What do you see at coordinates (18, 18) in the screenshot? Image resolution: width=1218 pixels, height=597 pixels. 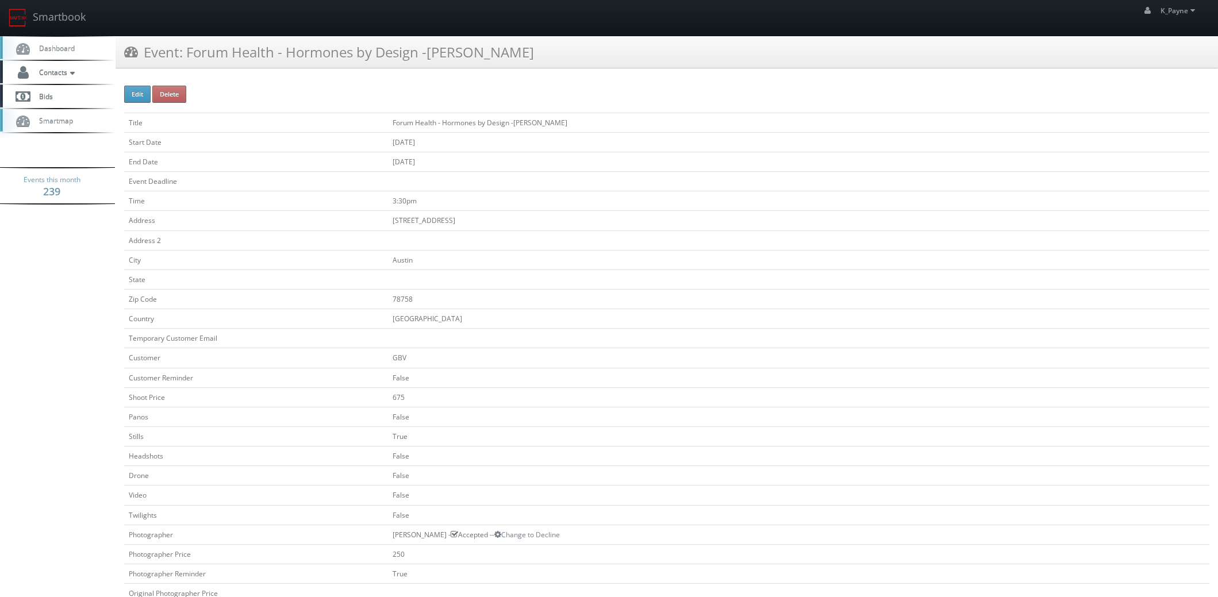 I see `img: smartbook-logo.png` at bounding box center [18, 18].